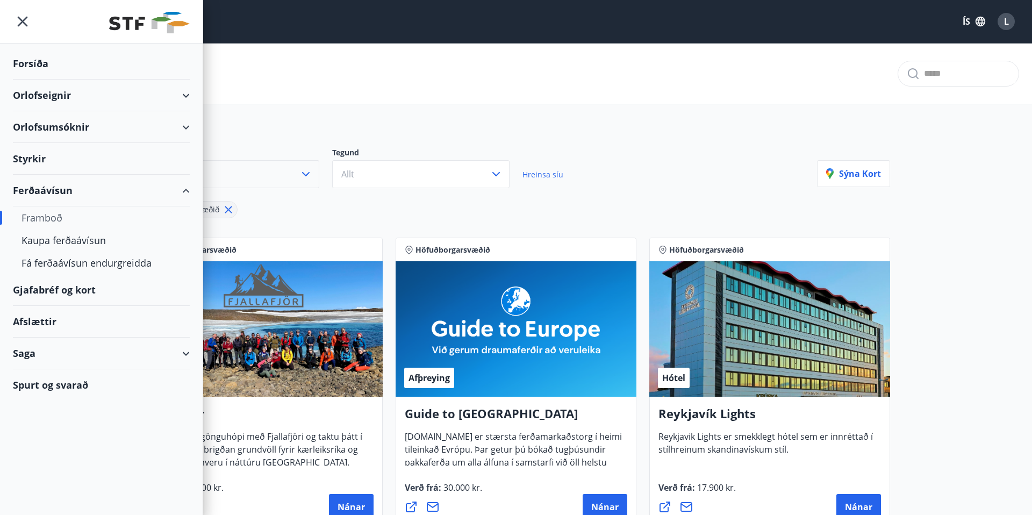 This screenshot has width=1032, height=515. I want to click on span: Reykjavik Lights er smekklegt hótel sem er innréttað í stílhreinum skandinavískum stíl., so click(765, 447).